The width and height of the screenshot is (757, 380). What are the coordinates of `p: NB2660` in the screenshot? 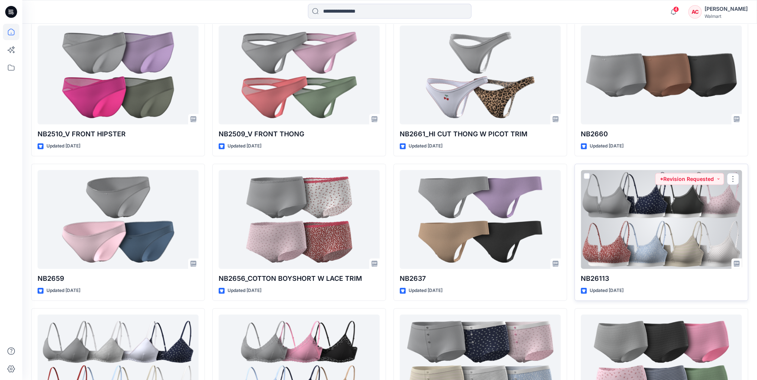 It's located at (661, 134).